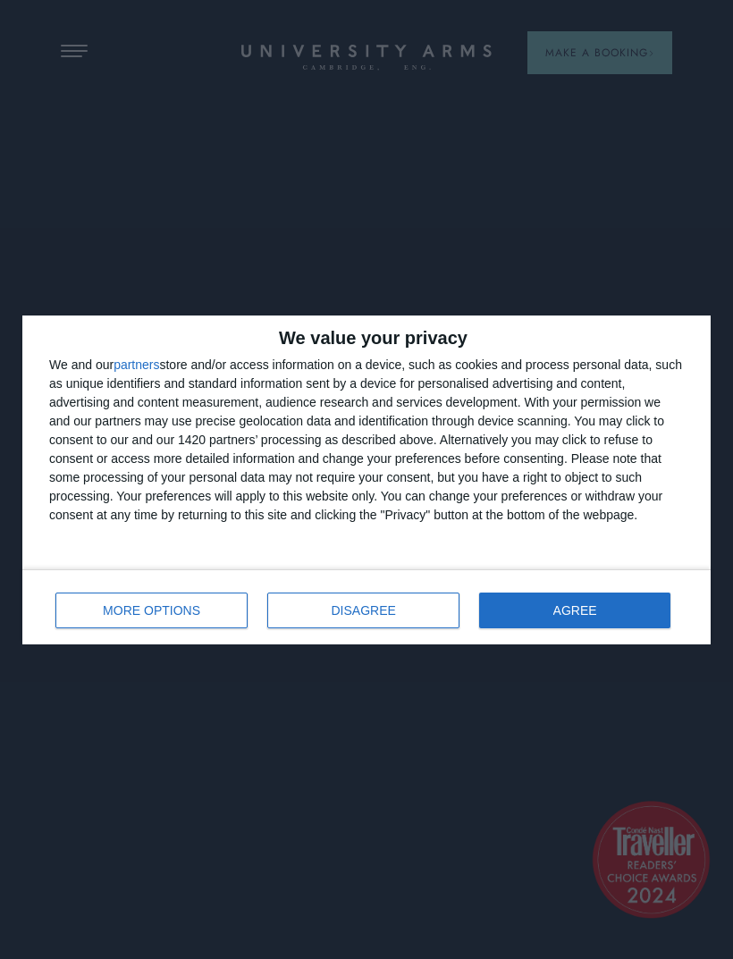  What do you see at coordinates (136, 365) in the screenshot?
I see `button: partners` at bounding box center [136, 365].